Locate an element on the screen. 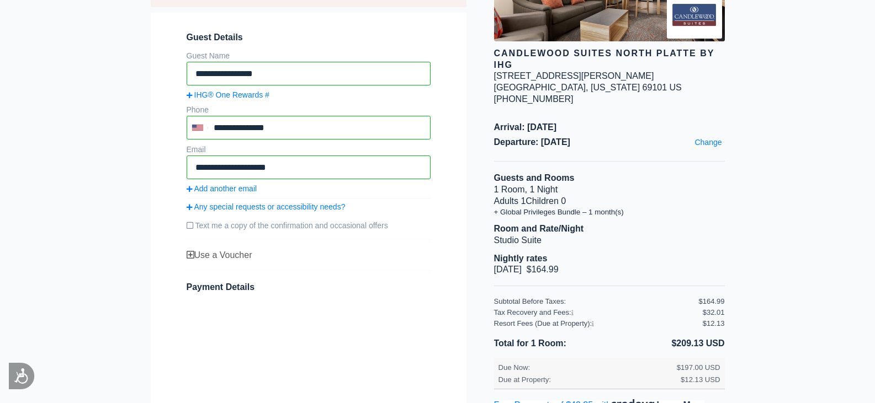 The height and width of the screenshot is (403, 875). b: Guests and Rooms is located at coordinates (534, 178).